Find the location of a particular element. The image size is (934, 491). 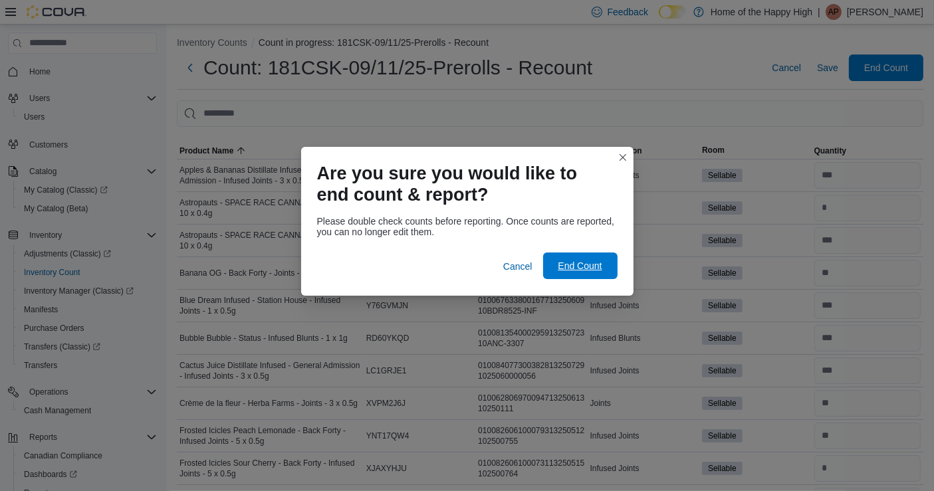

span: Cancel is located at coordinates (518, 267).